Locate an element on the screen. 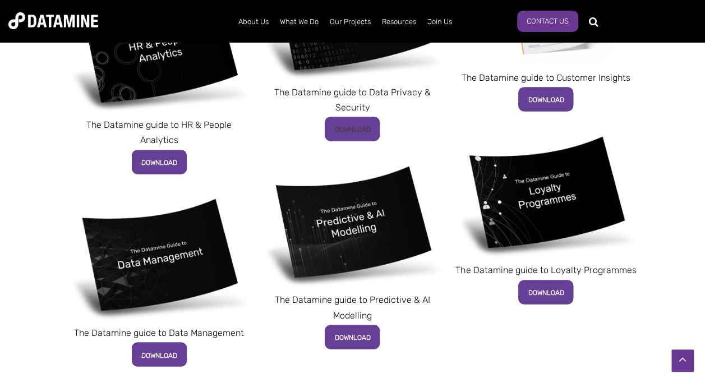  a: Our Projects is located at coordinates (350, 22).